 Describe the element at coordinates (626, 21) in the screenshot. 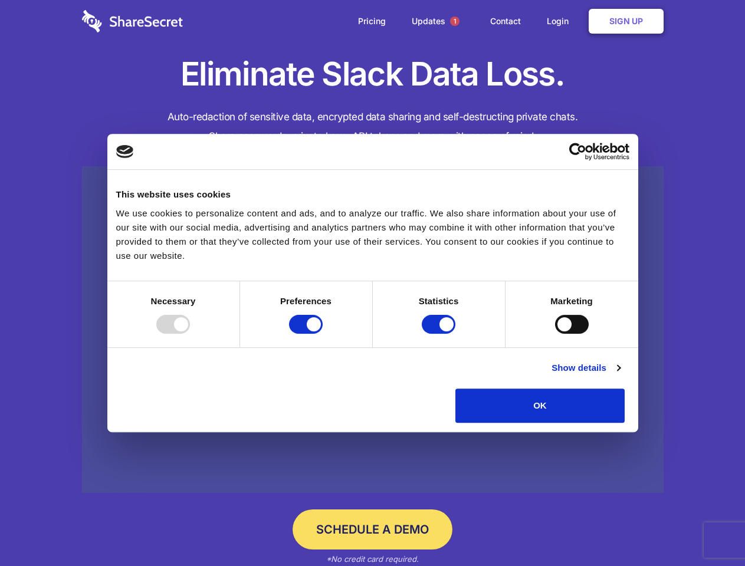

I see `a: Sign Up` at that location.